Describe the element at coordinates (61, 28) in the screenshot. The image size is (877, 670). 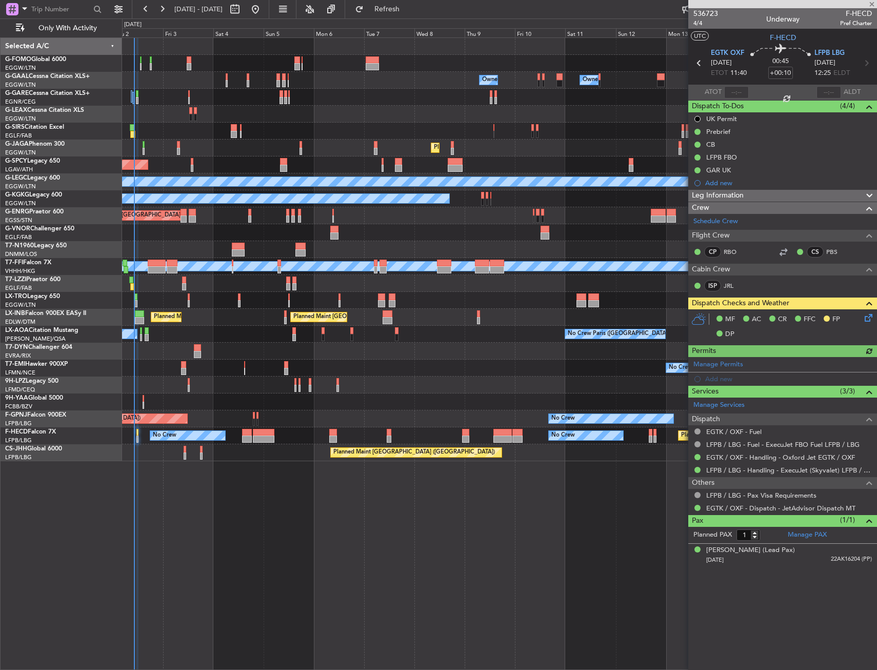
I see `button: Only With Activity` at that location.